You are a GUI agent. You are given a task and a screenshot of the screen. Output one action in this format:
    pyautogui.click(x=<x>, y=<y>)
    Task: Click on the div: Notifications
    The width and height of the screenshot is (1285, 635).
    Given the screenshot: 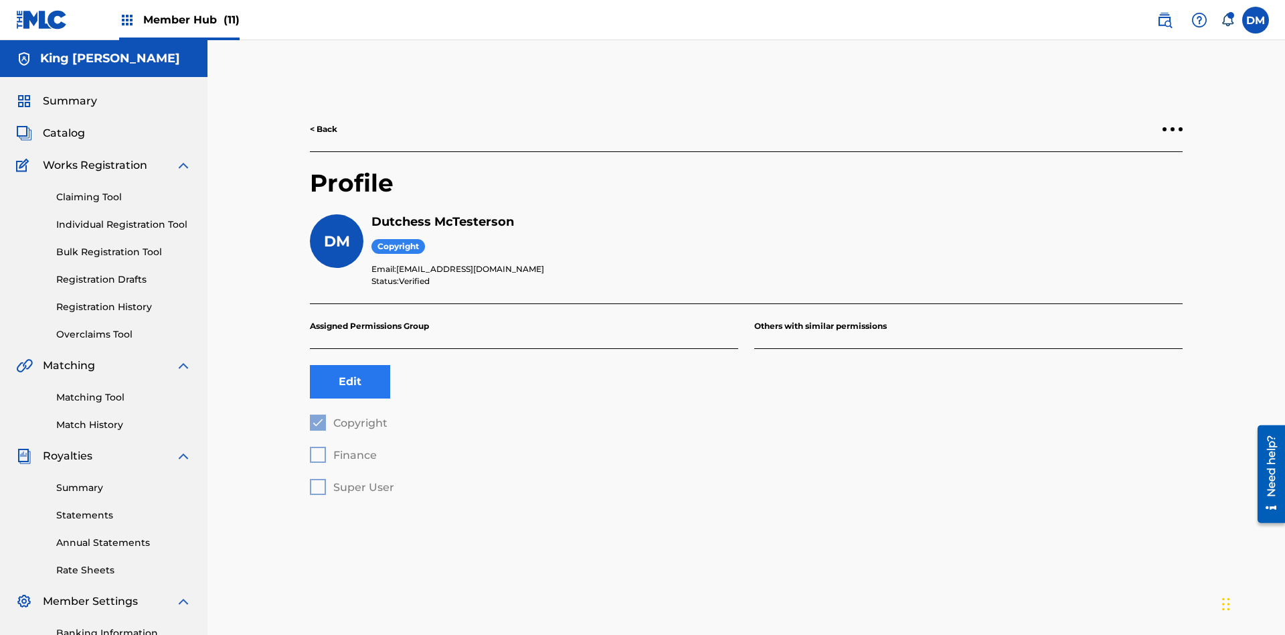 What is the action you would take?
    pyautogui.click(x=1228, y=20)
    